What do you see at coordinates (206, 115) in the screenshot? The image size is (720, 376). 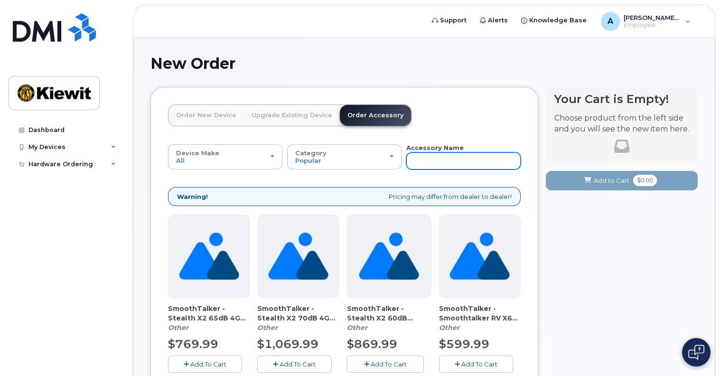 I see `a: Order New Device` at bounding box center [206, 115].